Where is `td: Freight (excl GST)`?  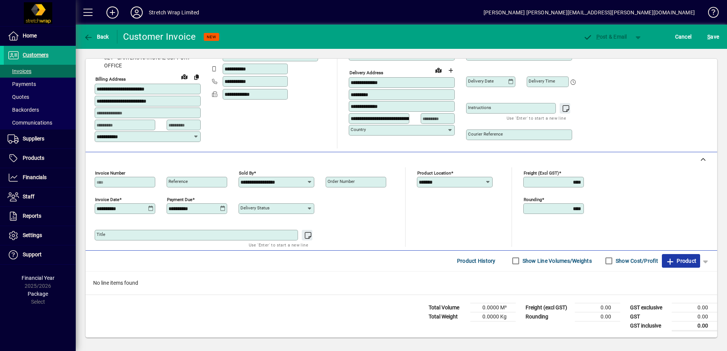 td: Freight (excl GST) is located at coordinates (548, 307).